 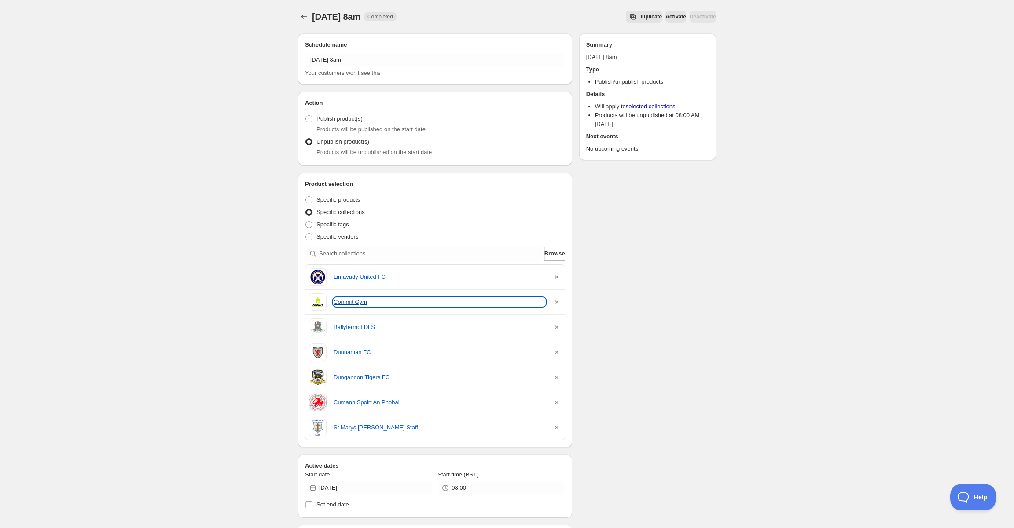 I want to click on li: Publish/unpublish products, so click(x=652, y=82).